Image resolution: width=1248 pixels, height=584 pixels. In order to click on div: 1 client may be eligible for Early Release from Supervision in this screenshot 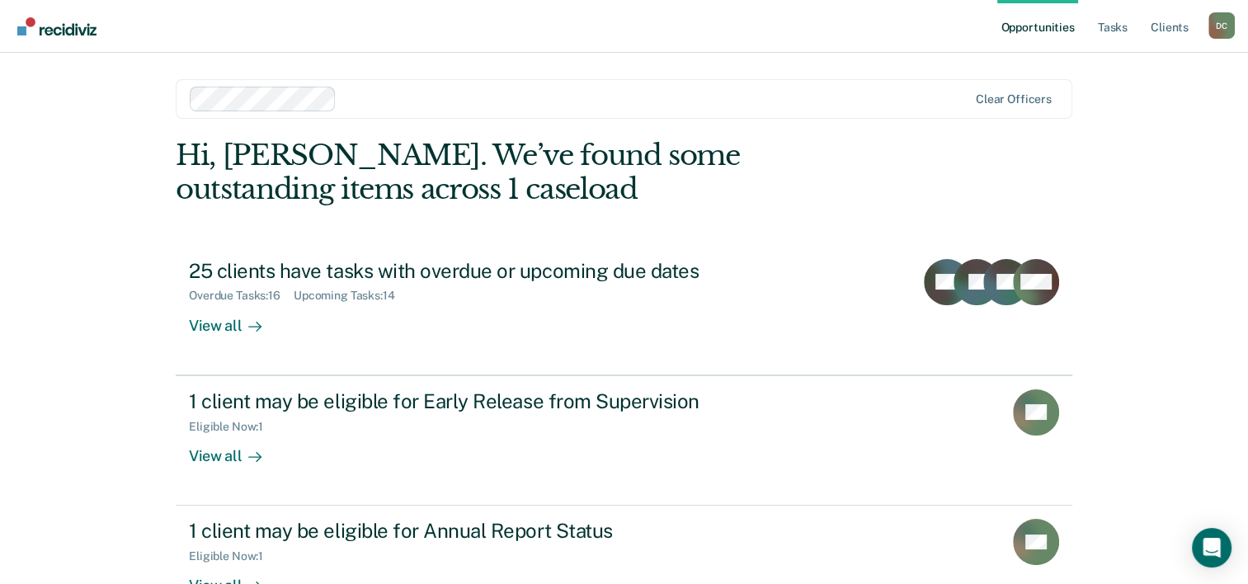, I will do `click(478, 401)`.